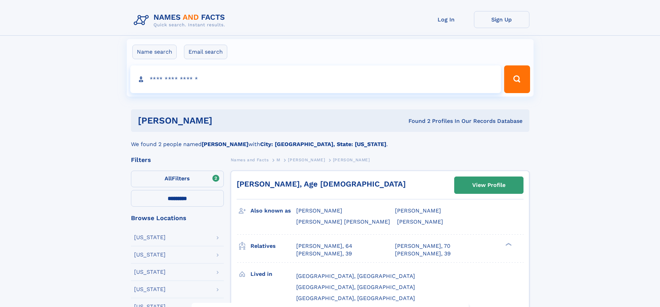 The image size is (660, 307). Describe the element at coordinates (273, 211) in the screenshot. I see `h3: Also known as` at that location.